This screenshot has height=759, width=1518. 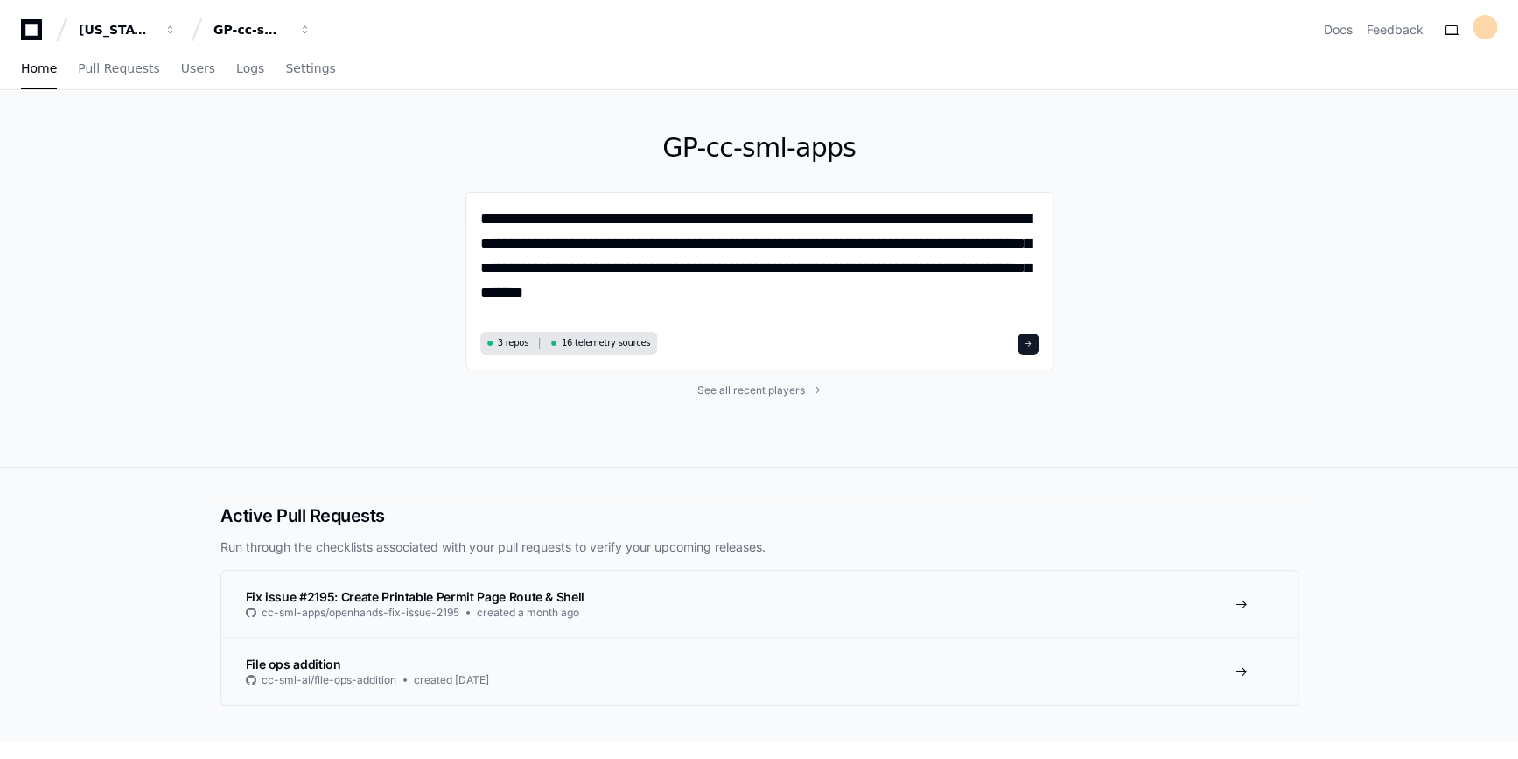 I want to click on span: cc-sml-ai/file-ops-addition, so click(x=329, y=680).